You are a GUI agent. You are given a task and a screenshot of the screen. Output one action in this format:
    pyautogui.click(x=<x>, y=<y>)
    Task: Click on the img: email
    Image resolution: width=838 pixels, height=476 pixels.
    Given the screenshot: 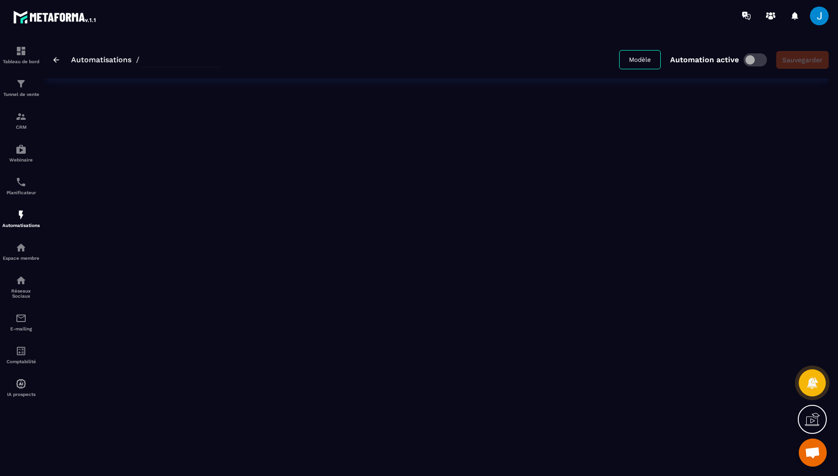 What is the action you would take?
    pyautogui.click(x=21, y=318)
    